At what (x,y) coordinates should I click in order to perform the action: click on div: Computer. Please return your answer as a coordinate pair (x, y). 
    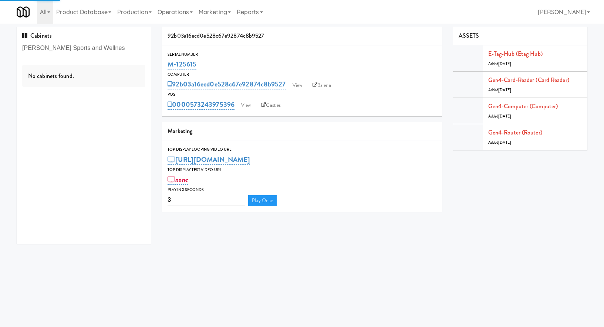
    Looking at the image, I should click on (302, 75).